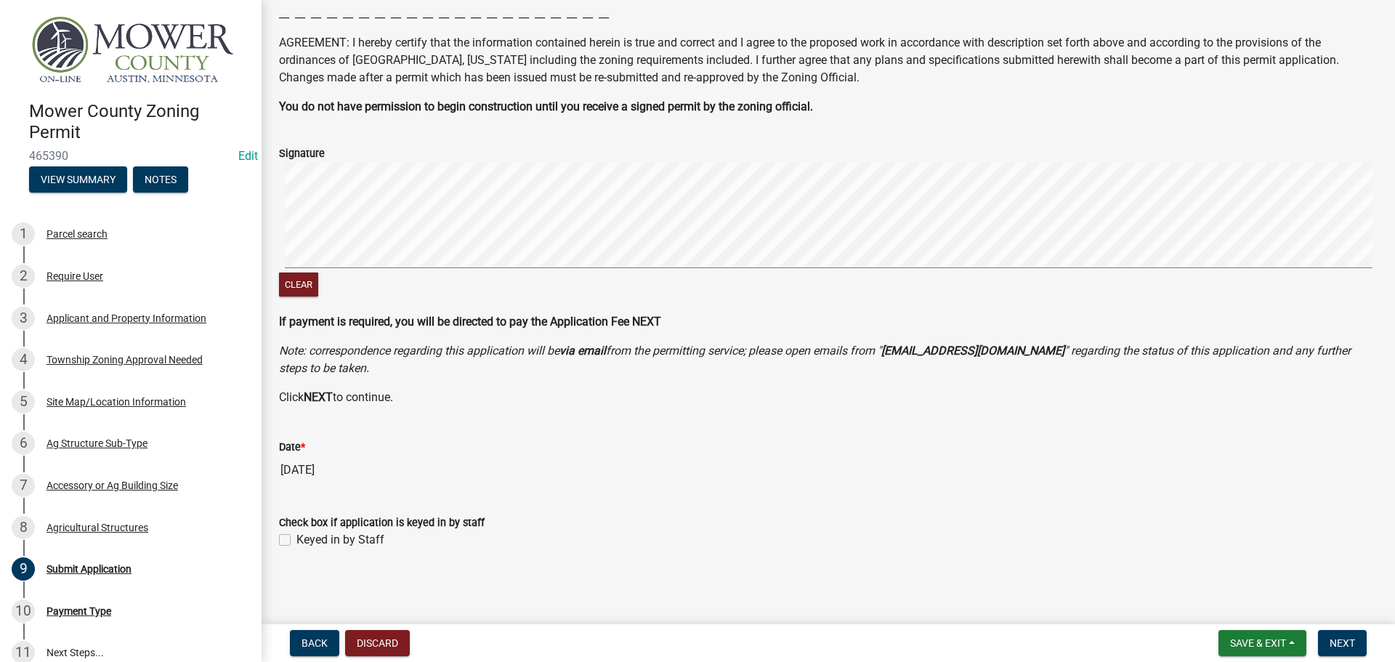 The image size is (1395, 662). What do you see at coordinates (301, 154) in the screenshot?
I see `label: Signature` at bounding box center [301, 154].